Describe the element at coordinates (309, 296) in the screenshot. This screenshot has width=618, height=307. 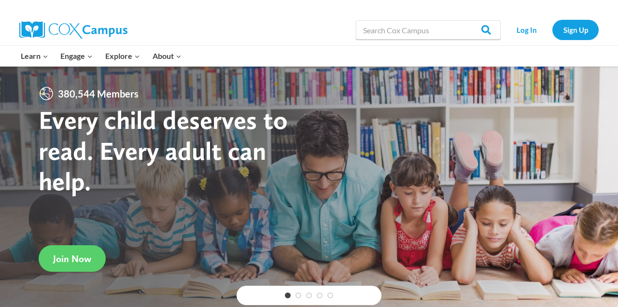
I see `a: 3` at that location.